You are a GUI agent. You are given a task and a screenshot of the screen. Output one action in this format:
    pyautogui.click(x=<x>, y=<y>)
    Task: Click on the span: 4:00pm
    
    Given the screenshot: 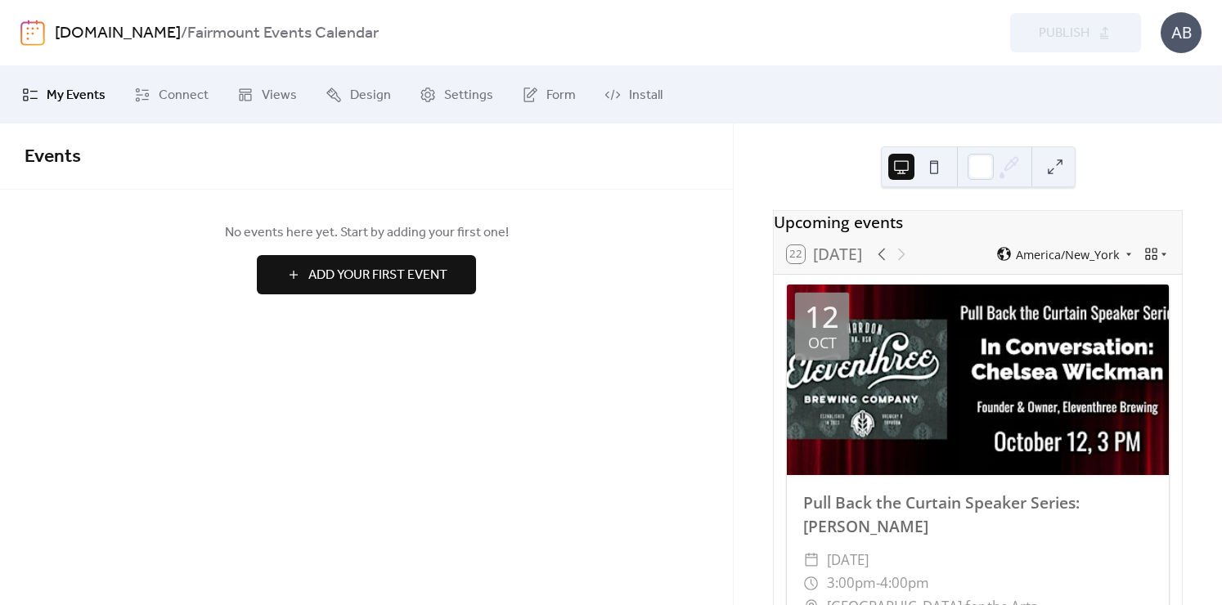 What is the action you would take?
    pyautogui.click(x=905, y=583)
    